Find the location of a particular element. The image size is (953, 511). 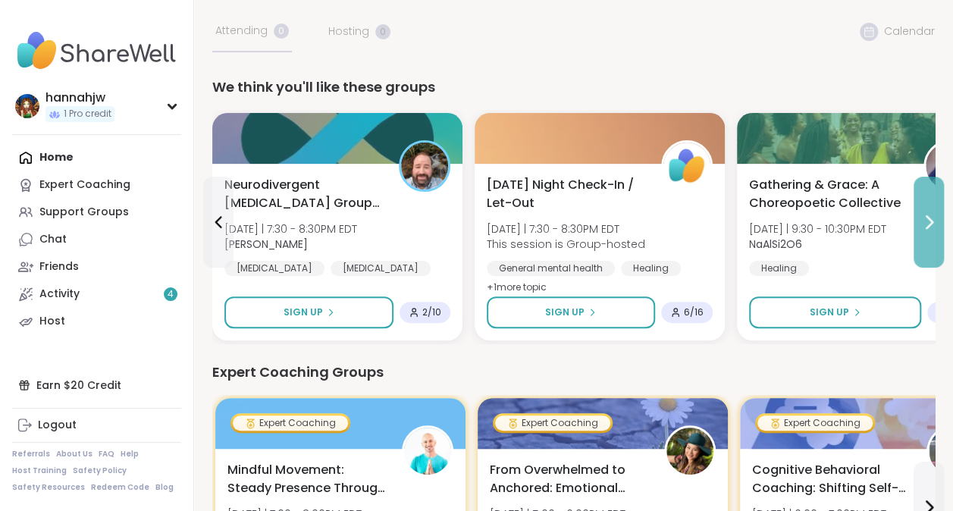

span: Mindful Movement: Steady Presence Through Yoga is located at coordinates (306, 479).